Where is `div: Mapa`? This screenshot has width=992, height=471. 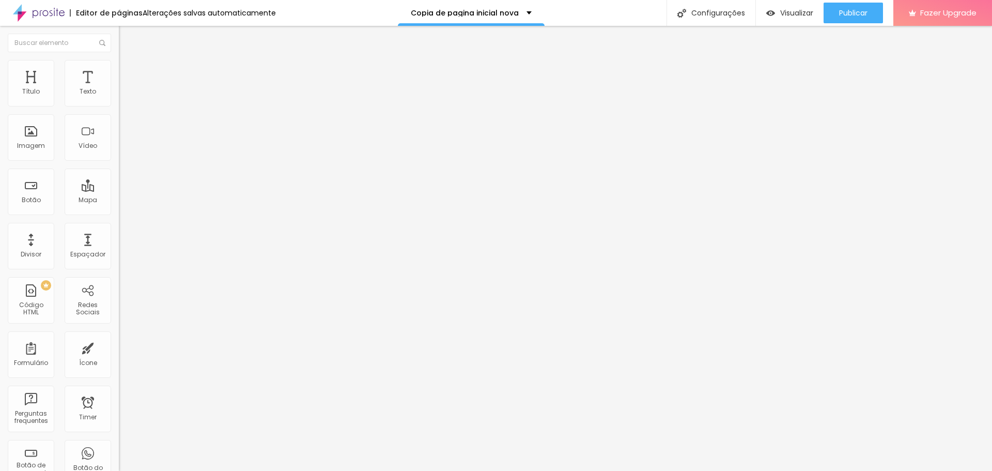 div: Mapa is located at coordinates (88, 200).